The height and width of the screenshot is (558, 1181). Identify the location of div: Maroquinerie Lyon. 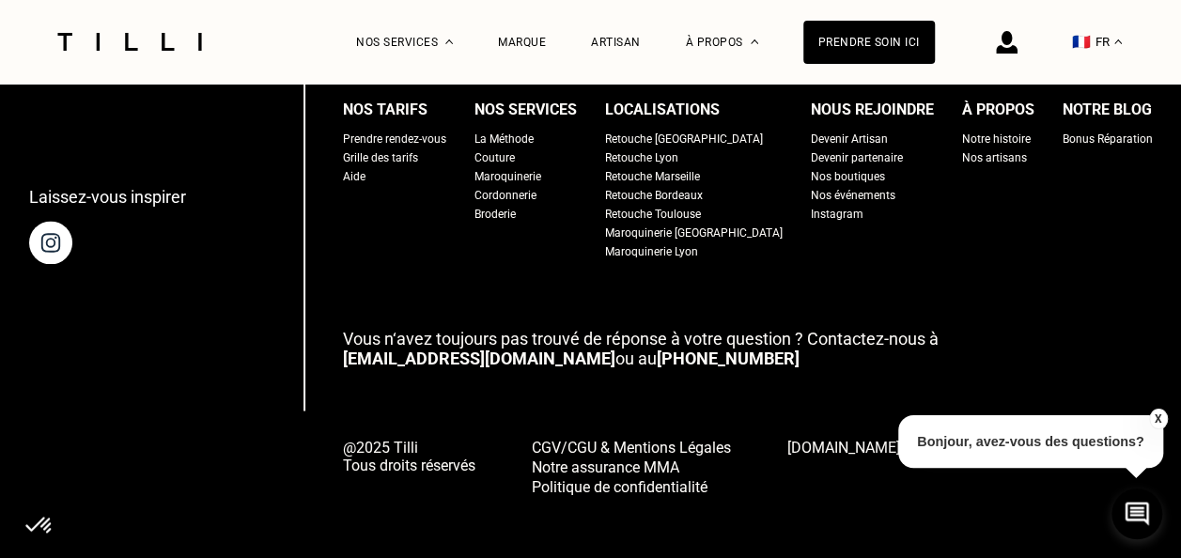
(651, 252).